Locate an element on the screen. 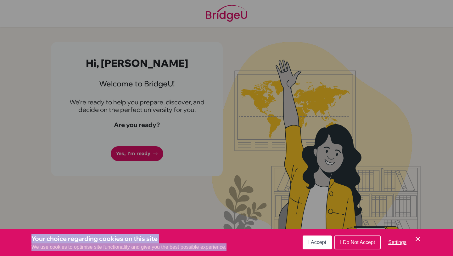  span: I Accept is located at coordinates (317, 242).